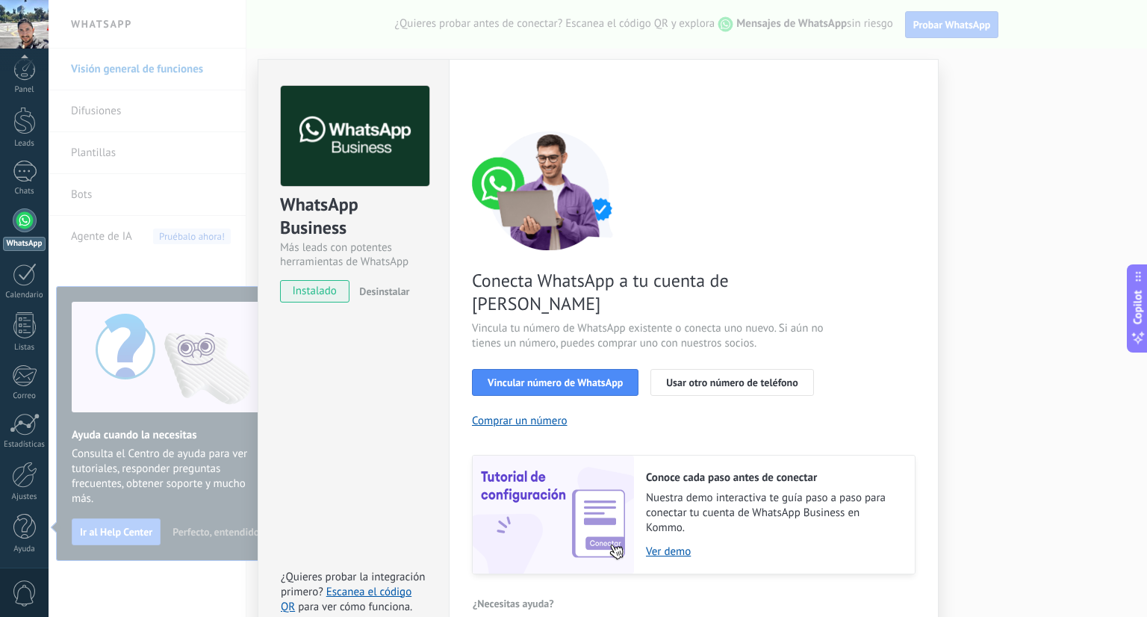 This screenshot has width=1147, height=617. What do you see at coordinates (773, 477) in the screenshot?
I see `h2: Conoce cada paso antes de conectar` at bounding box center [773, 477].